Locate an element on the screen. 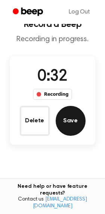  h1: Record a Beep is located at coordinates (52, 24).